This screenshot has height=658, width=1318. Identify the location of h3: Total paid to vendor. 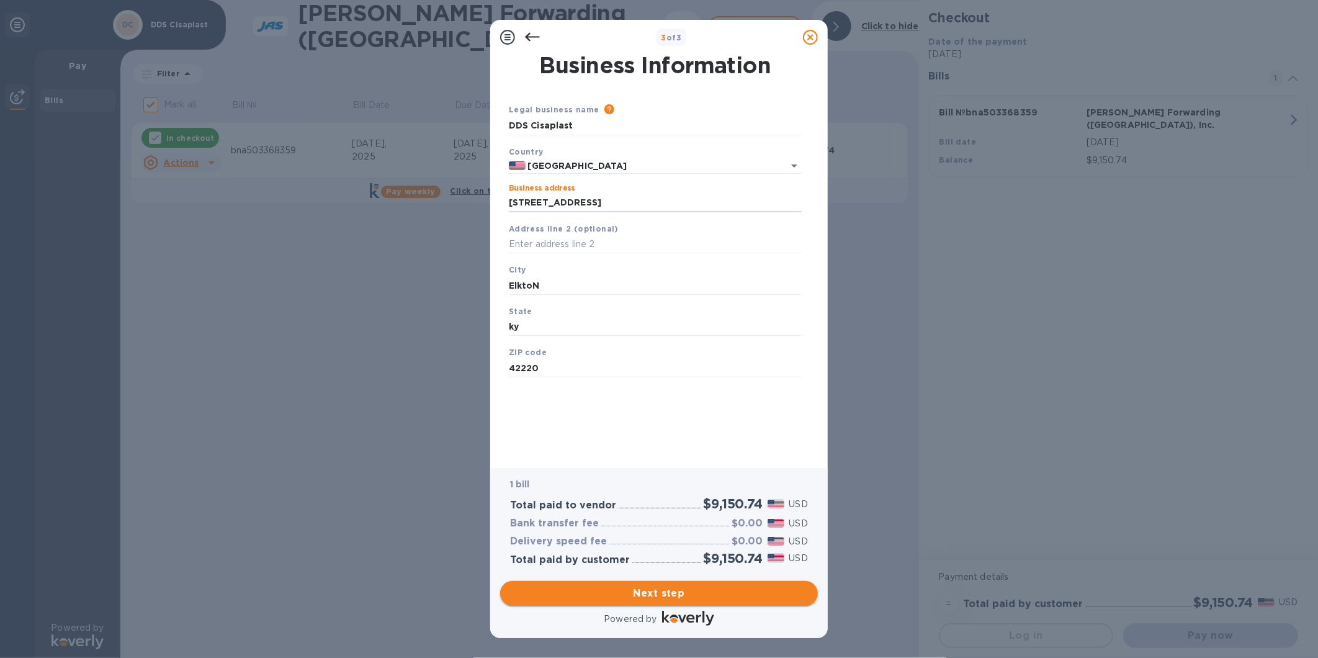
(563, 505).